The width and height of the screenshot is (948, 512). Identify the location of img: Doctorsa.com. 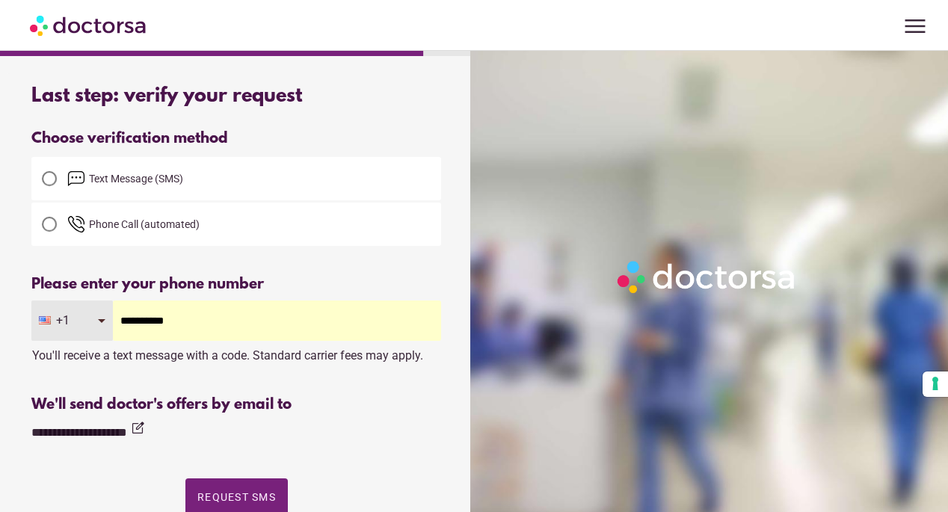
(89, 25).